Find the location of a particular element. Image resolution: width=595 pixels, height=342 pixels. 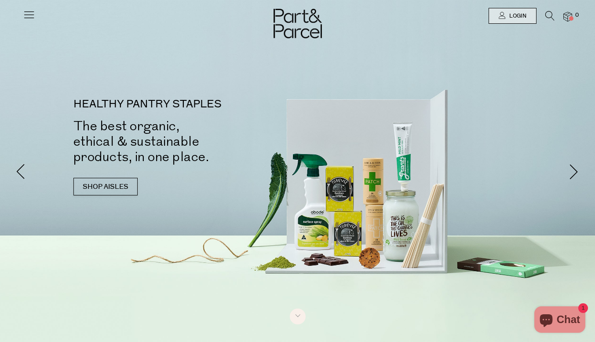

a: SHOP AISLES is located at coordinates (106, 186).